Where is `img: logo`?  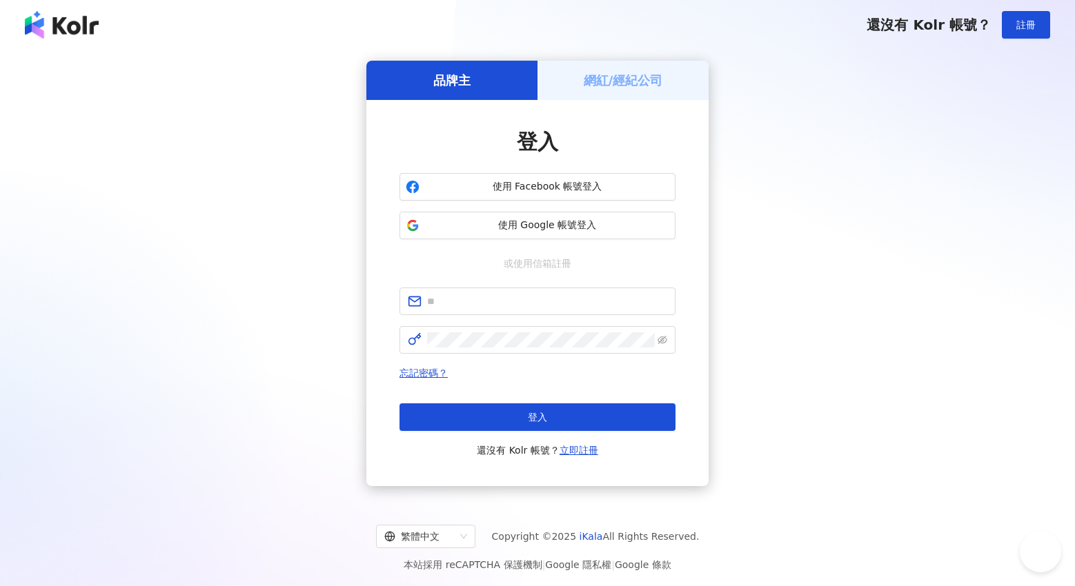 img: logo is located at coordinates (61, 25).